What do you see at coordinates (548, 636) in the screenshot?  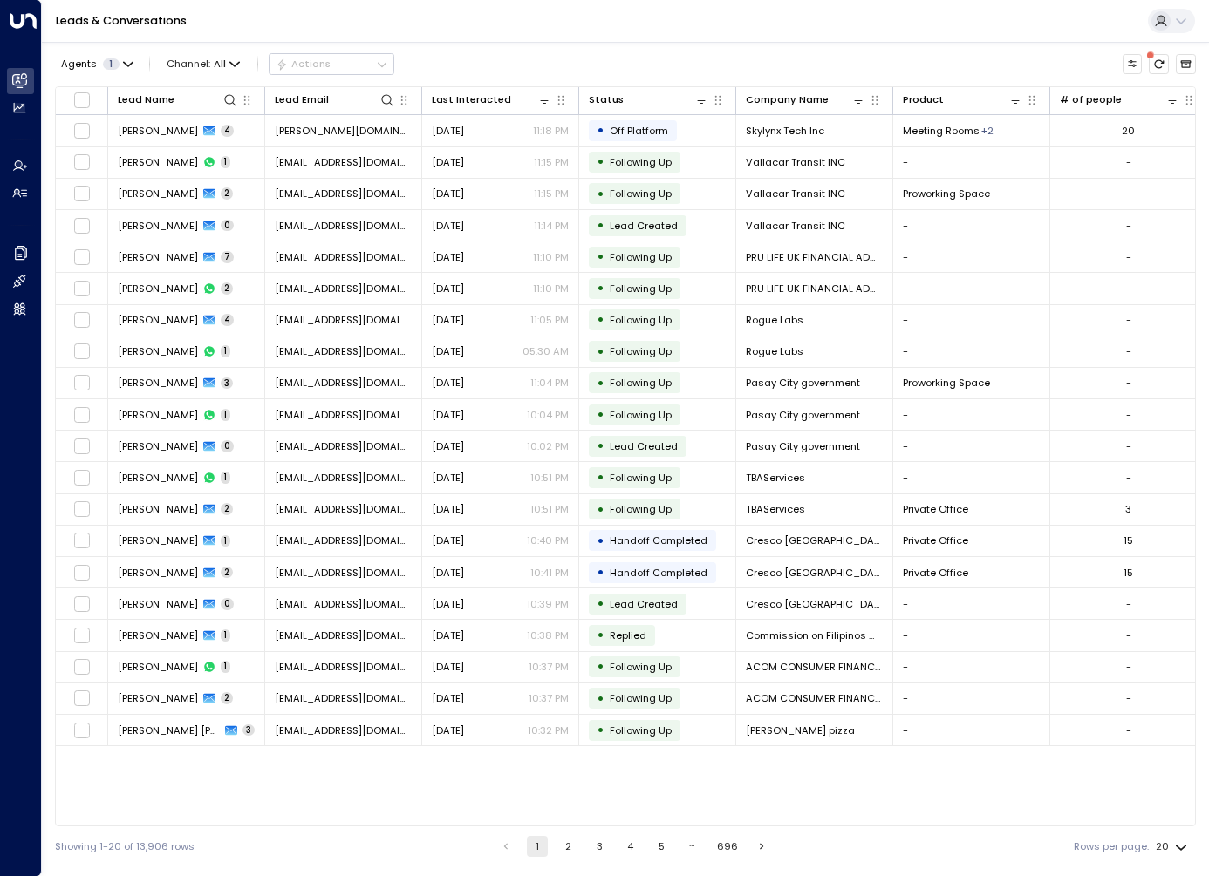 I see `p: 10:38 PM` at bounding box center [548, 636].